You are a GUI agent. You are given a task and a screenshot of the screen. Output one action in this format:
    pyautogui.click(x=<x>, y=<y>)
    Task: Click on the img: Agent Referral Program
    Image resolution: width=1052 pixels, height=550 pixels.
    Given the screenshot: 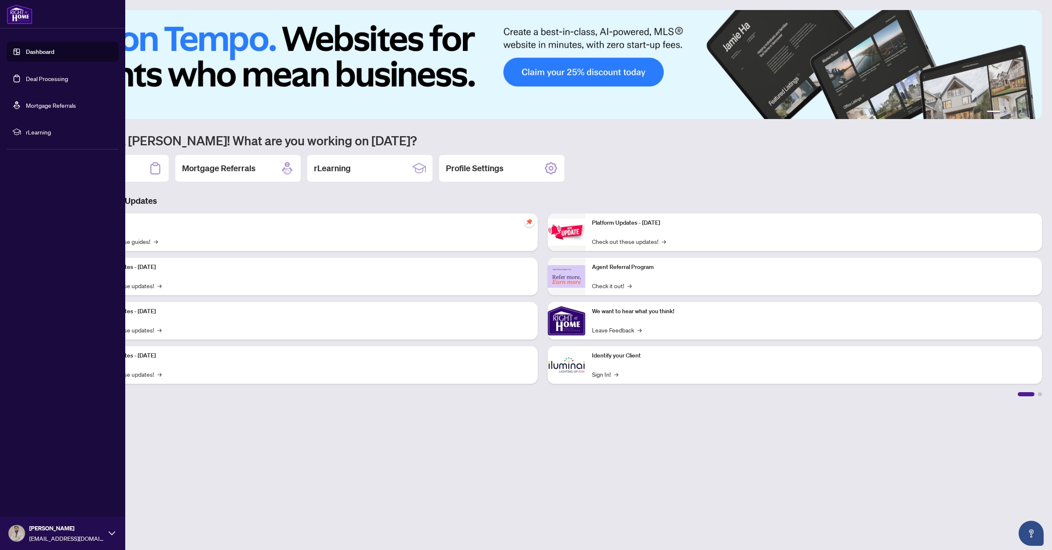 What is the action you would take?
    pyautogui.click(x=566, y=276)
    